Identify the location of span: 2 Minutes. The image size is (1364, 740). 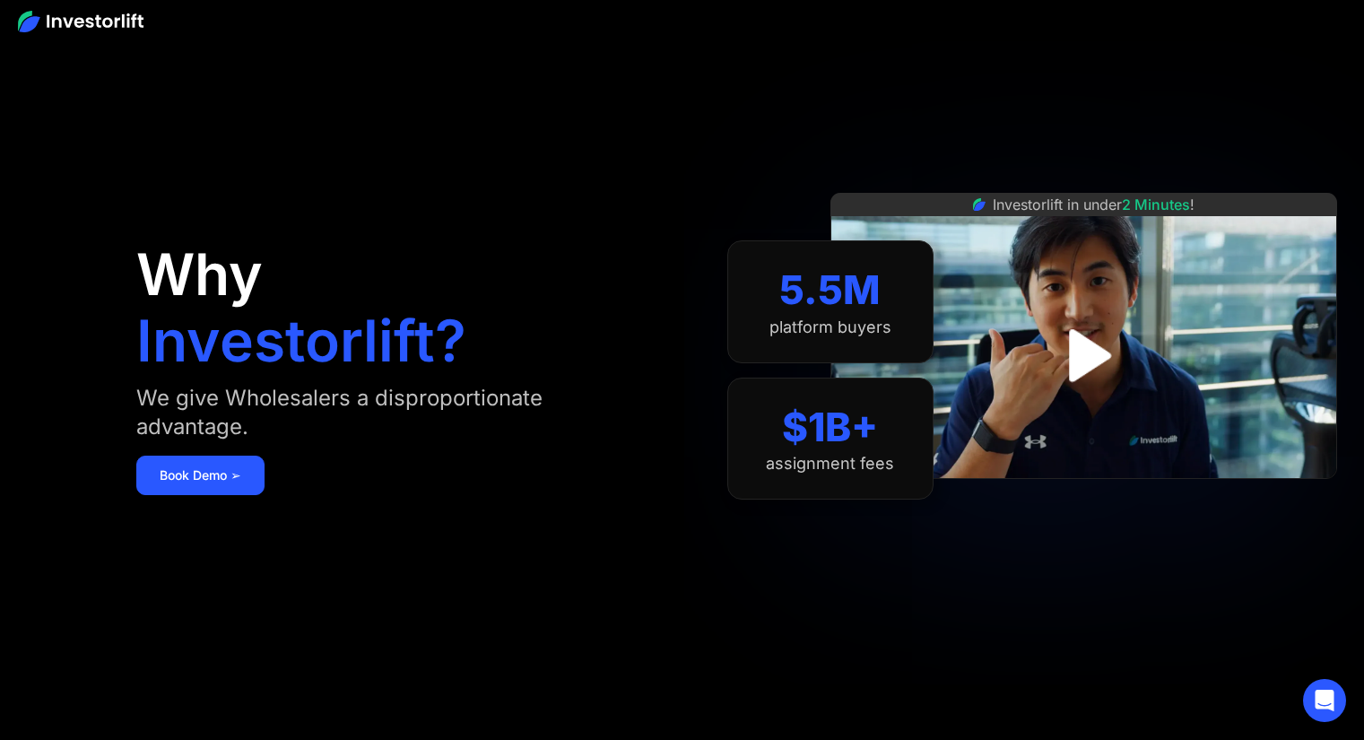
(1156, 204).